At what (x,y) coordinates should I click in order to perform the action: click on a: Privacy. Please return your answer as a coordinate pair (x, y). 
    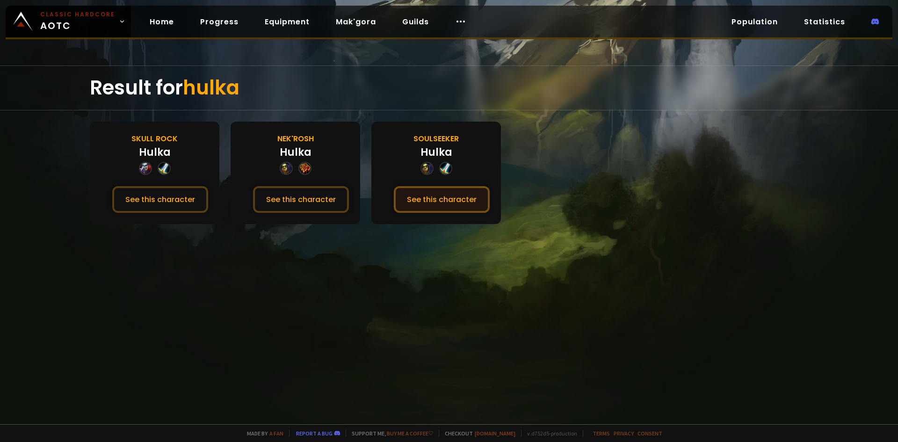
    Looking at the image, I should click on (623, 433).